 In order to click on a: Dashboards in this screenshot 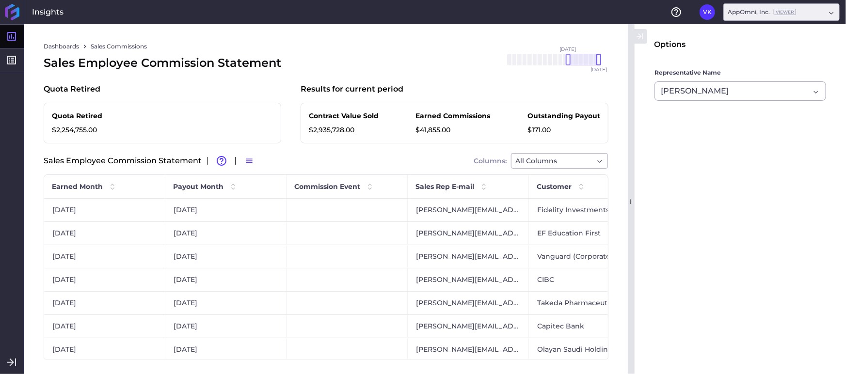, I will do `click(61, 47)`.